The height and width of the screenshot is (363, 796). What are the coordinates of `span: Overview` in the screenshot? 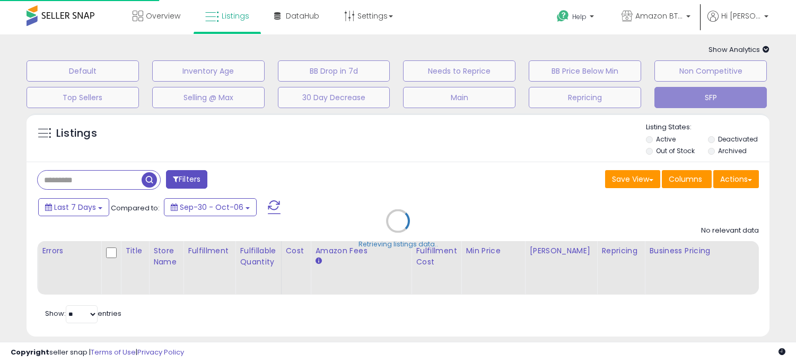 It's located at (163, 16).